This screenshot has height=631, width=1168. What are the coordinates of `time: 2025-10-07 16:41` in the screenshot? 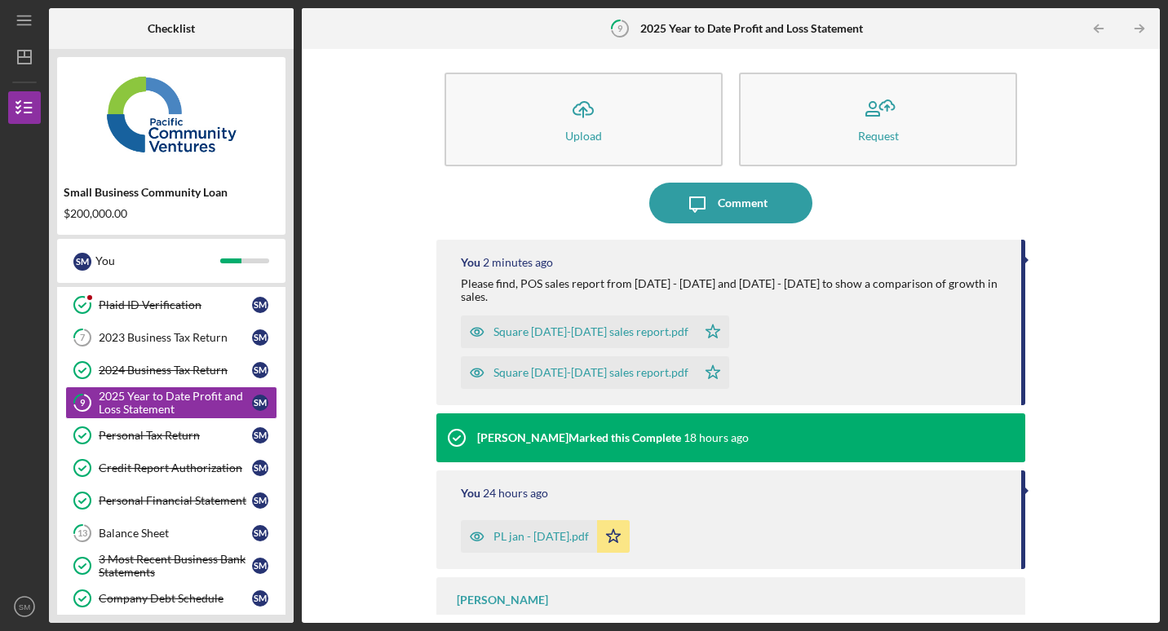 It's located at (518, 263).